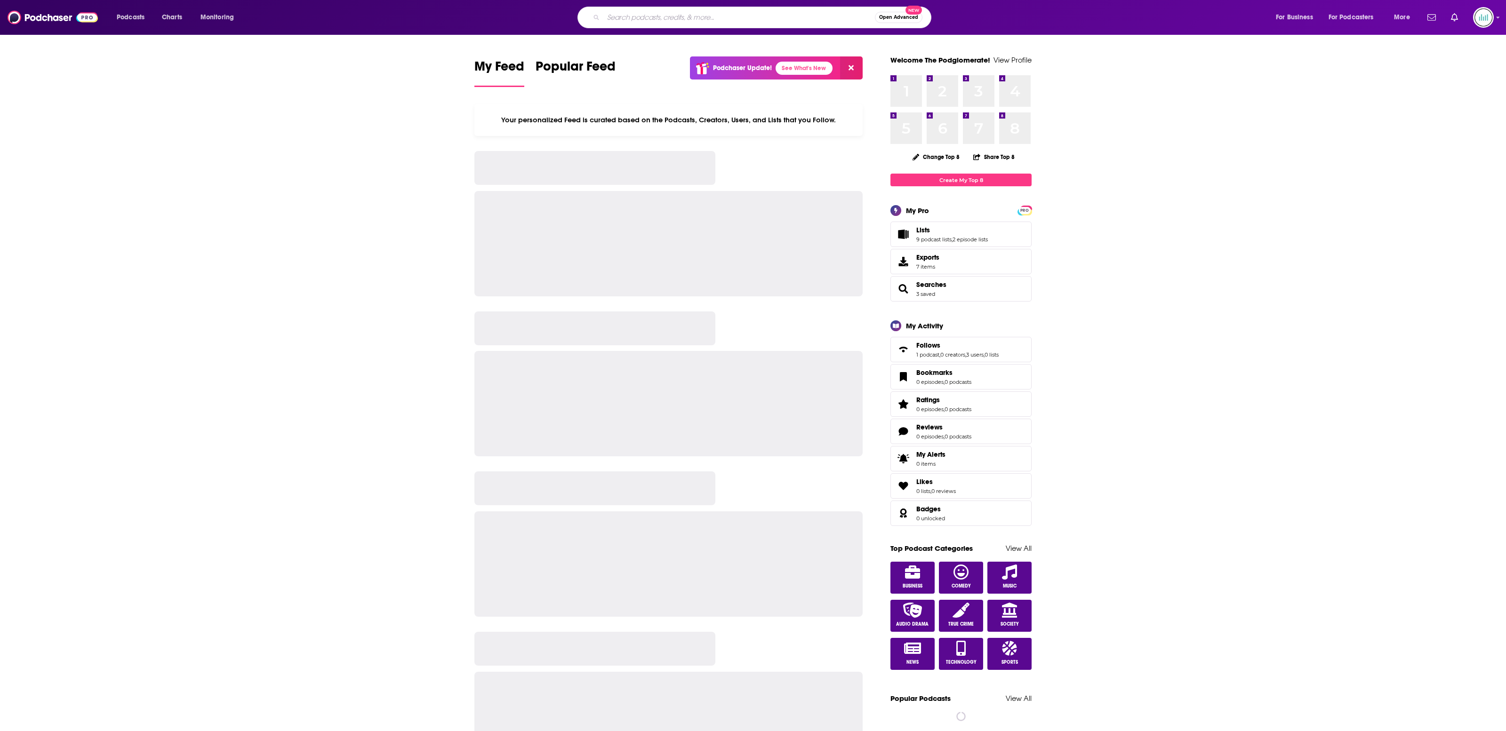 The image size is (1506, 731). Describe the element at coordinates (53, 17) in the screenshot. I see `img: Podchaser - Follow, Share and Rate Podcasts` at that location.